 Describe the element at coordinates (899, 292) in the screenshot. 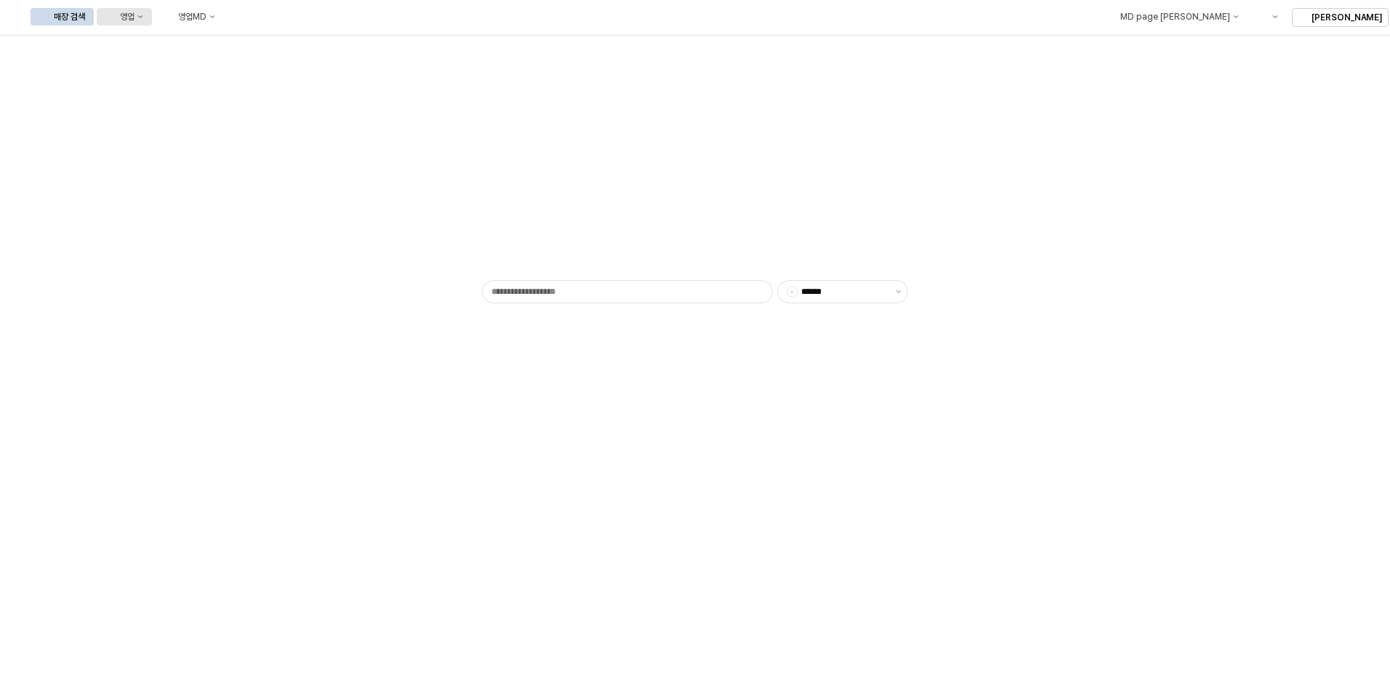

I see `button: 제안 사항 표시` at that location.